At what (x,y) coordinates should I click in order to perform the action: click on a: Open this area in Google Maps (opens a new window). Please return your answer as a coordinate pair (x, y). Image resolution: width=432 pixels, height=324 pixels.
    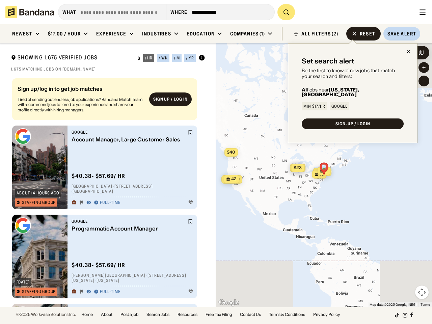
    Looking at the image, I should click on (229, 303).